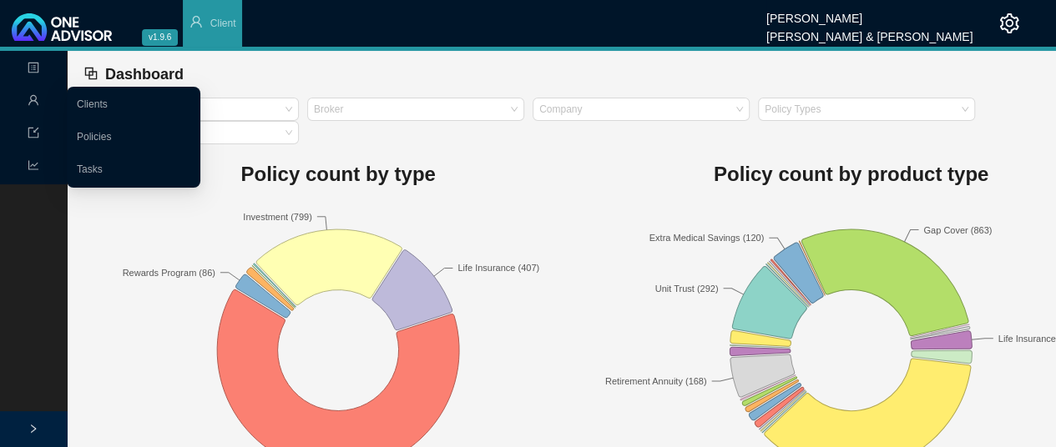 The image size is (1056, 447). Describe the element at coordinates (33, 167) in the screenshot. I see `span: line-chart` at that location.